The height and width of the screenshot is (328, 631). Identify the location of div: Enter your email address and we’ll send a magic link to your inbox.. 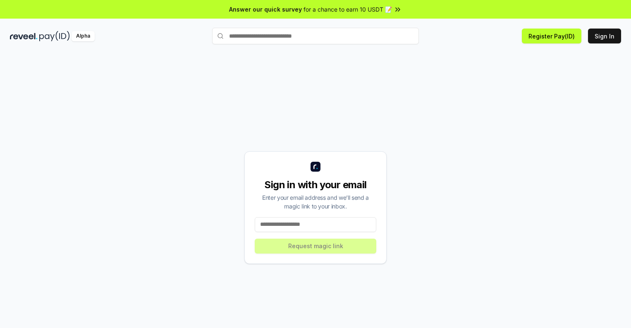
(316, 202).